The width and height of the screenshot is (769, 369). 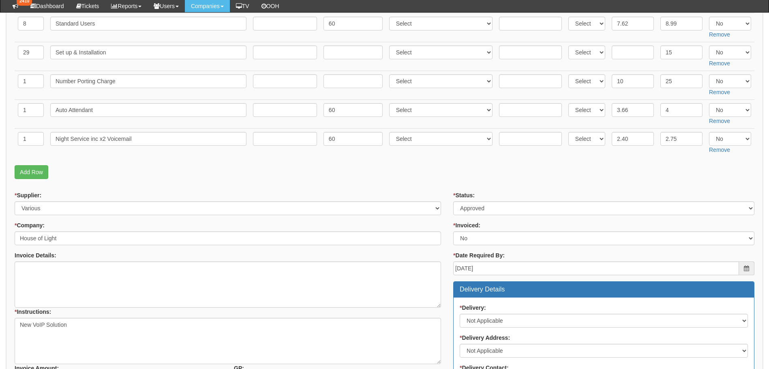 What do you see at coordinates (28, 195) in the screenshot?
I see `label: Supplier:` at bounding box center [28, 195].